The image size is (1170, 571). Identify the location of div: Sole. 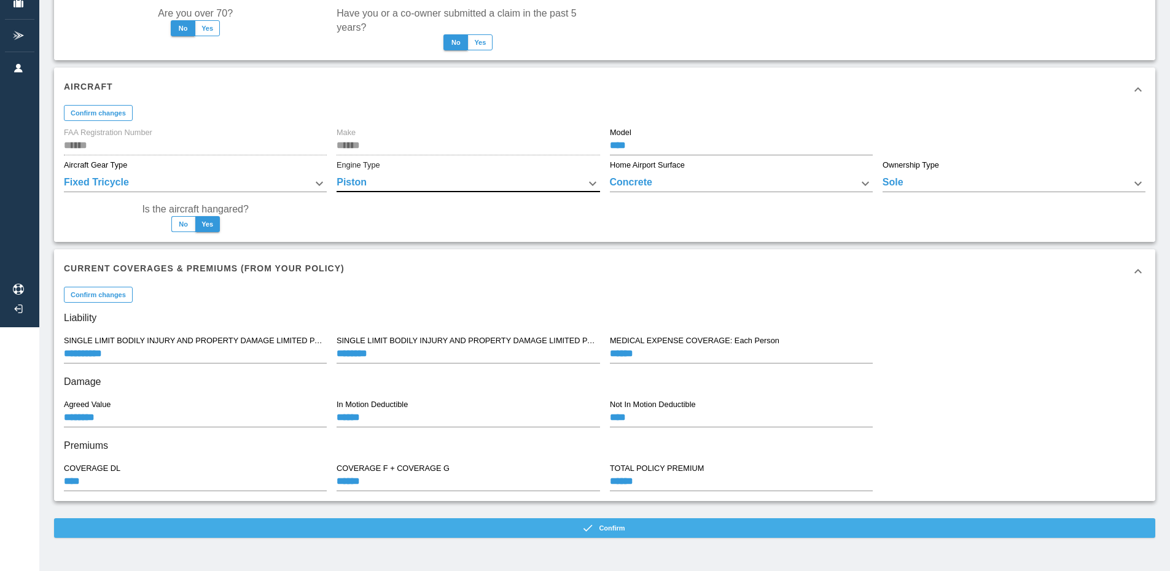
(1014, 184).